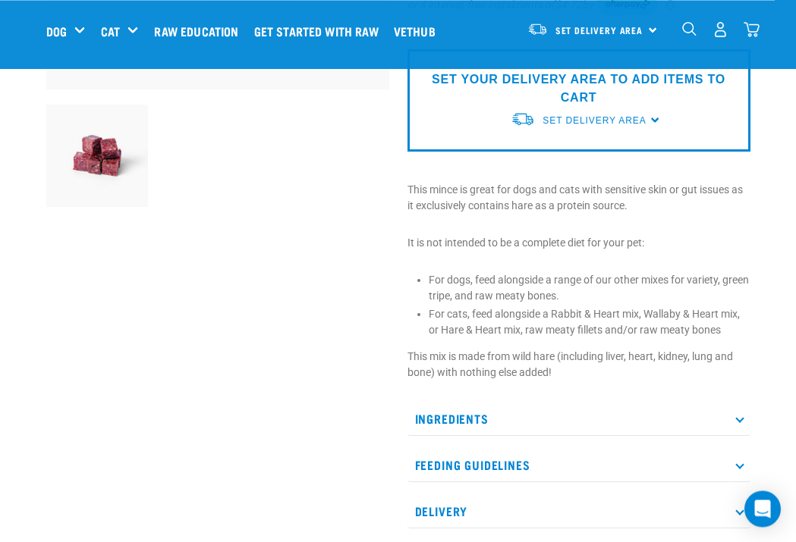 Image resolution: width=796 pixels, height=542 pixels. Describe the element at coordinates (689, 28) in the screenshot. I see `img: home-icon-1@2x.png` at that location.